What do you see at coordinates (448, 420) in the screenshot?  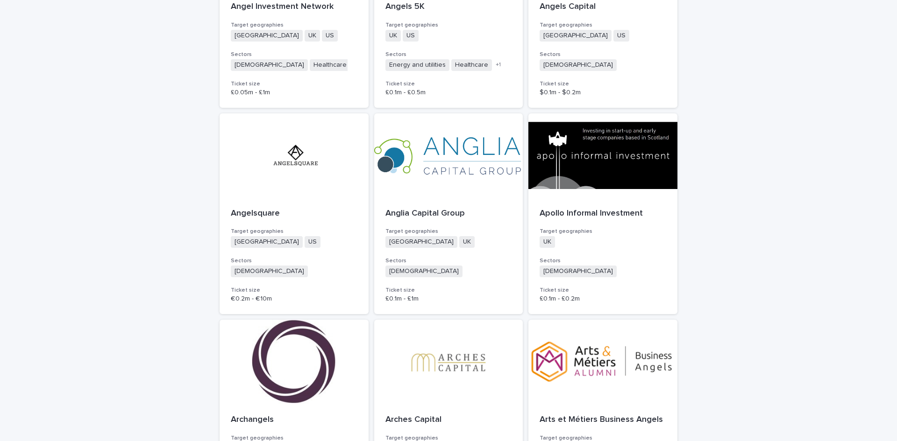 I see `p: Arches Capital` at bounding box center [448, 420].